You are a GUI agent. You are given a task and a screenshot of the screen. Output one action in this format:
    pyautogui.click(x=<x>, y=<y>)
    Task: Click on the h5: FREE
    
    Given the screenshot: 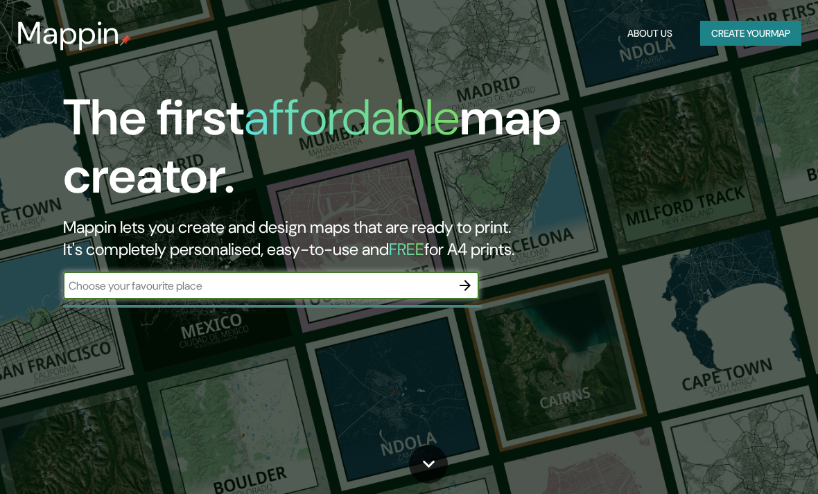 What is the action you would take?
    pyautogui.click(x=406, y=249)
    